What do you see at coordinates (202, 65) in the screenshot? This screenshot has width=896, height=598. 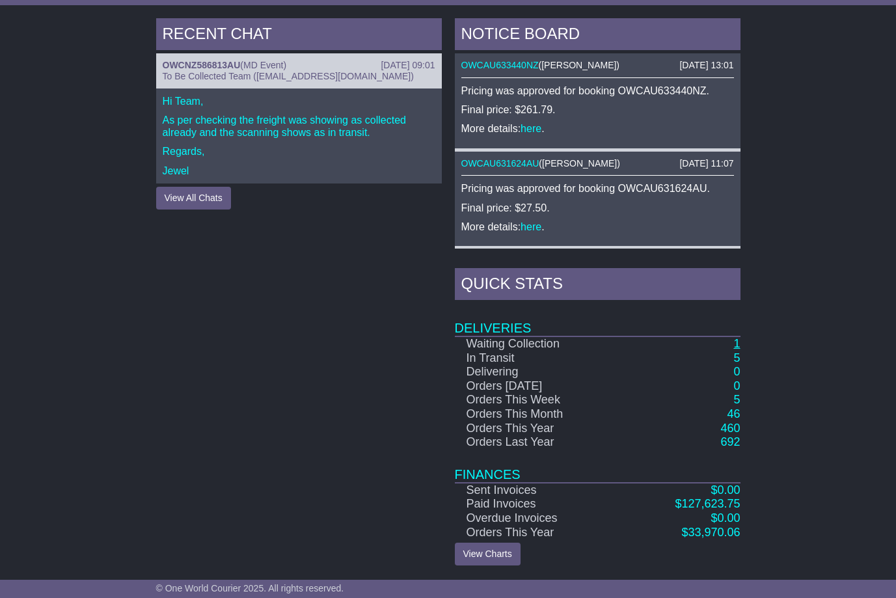 I see `a: OWCNZ586813AU` at bounding box center [202, 65].